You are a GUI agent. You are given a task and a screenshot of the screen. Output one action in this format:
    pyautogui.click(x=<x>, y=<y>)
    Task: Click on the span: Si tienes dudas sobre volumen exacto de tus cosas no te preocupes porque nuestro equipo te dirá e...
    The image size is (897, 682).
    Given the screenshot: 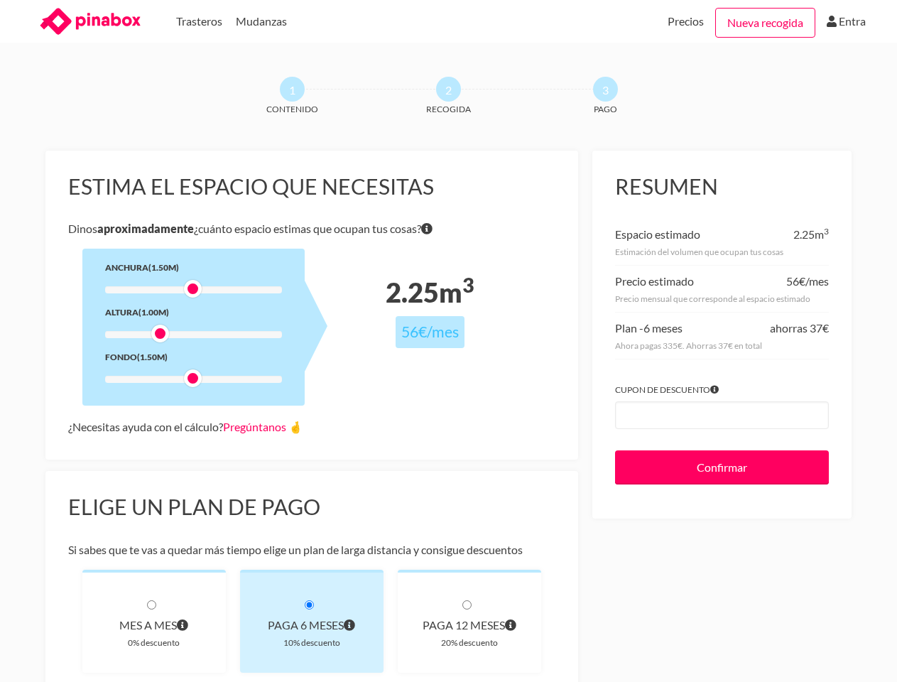 What is the action you would take?
    pyautogui.click(x=427, y=229)
    